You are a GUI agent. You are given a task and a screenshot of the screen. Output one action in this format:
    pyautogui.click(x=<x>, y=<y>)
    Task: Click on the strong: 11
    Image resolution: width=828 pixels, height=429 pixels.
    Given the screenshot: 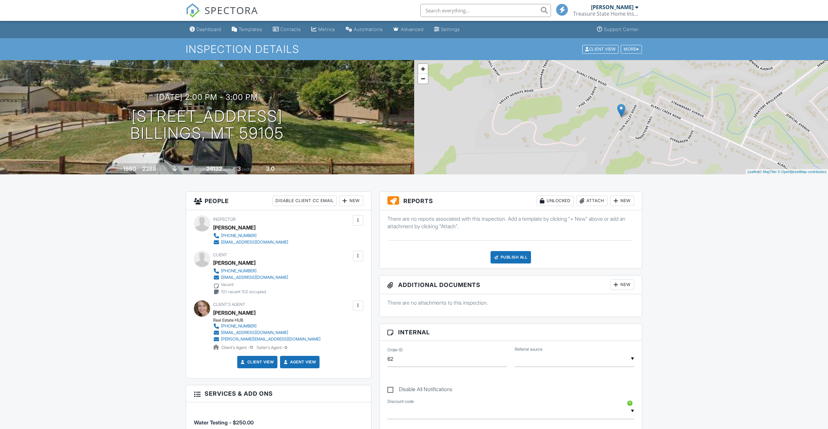 What is the action you would take?
    pyautogui.click(x=251, y=347)
    